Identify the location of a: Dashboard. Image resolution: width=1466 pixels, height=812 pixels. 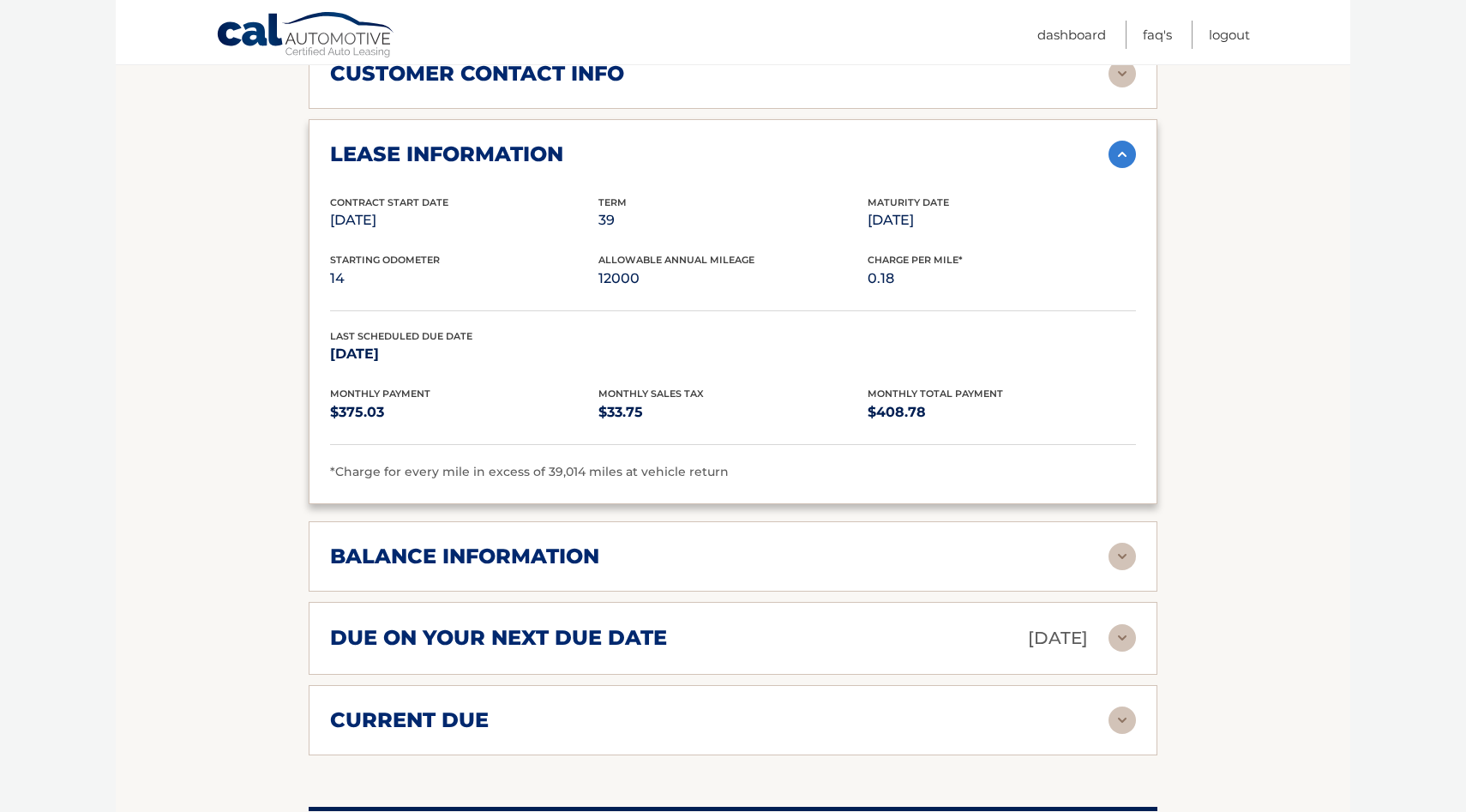
(1072, 34).